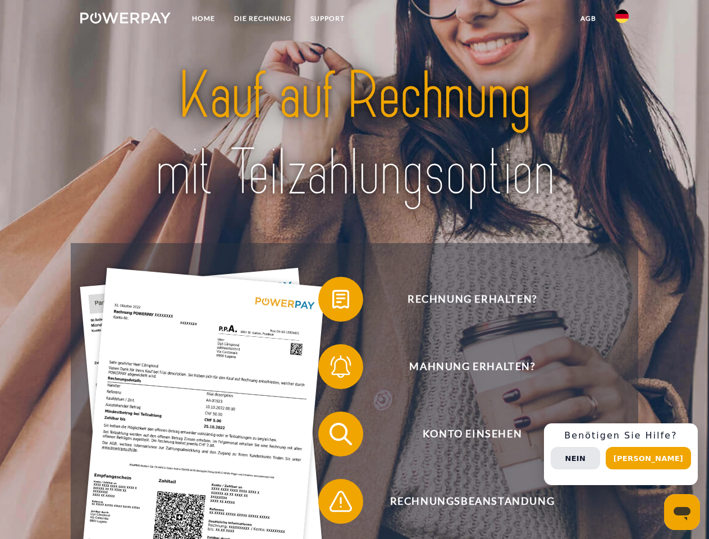  I want to click on button: Rechnungsbeanstandung, so click(464, 501).